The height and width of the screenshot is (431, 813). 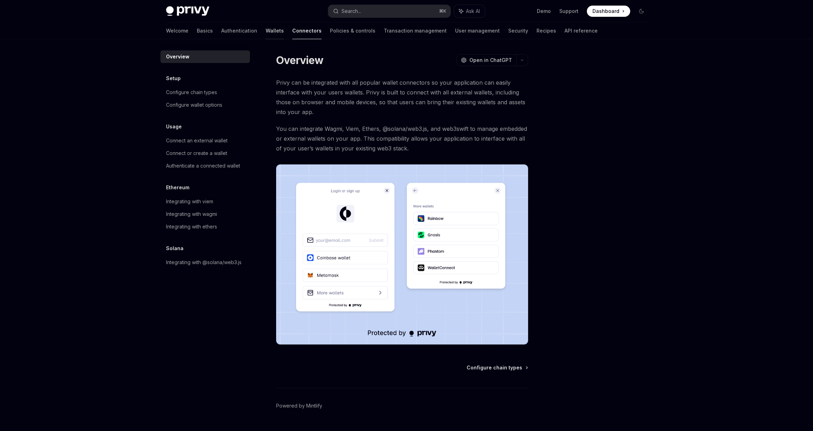 I want to click on a: Recipes, so click(x=546, y=31).